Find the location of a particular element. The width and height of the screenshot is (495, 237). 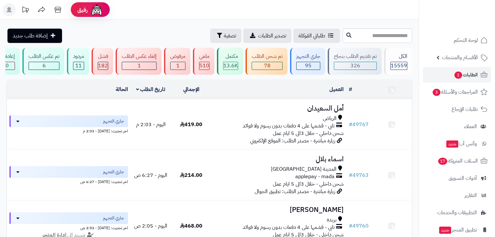

a: #49767 is located at coordinates (359, 124).